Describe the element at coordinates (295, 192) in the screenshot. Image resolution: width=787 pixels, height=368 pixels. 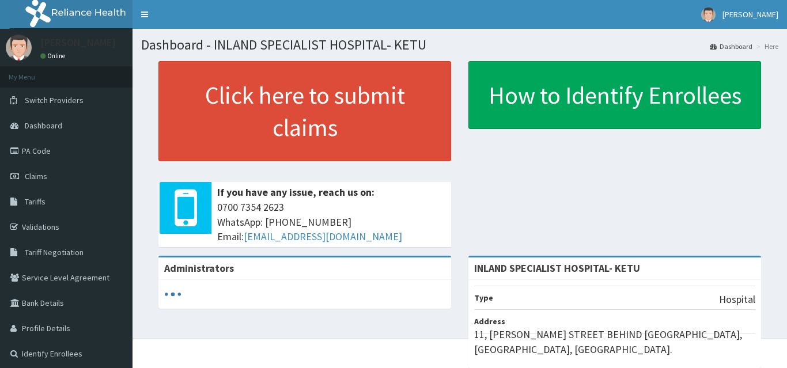
I see `b: If you have any issue, reach us on:` at that location.